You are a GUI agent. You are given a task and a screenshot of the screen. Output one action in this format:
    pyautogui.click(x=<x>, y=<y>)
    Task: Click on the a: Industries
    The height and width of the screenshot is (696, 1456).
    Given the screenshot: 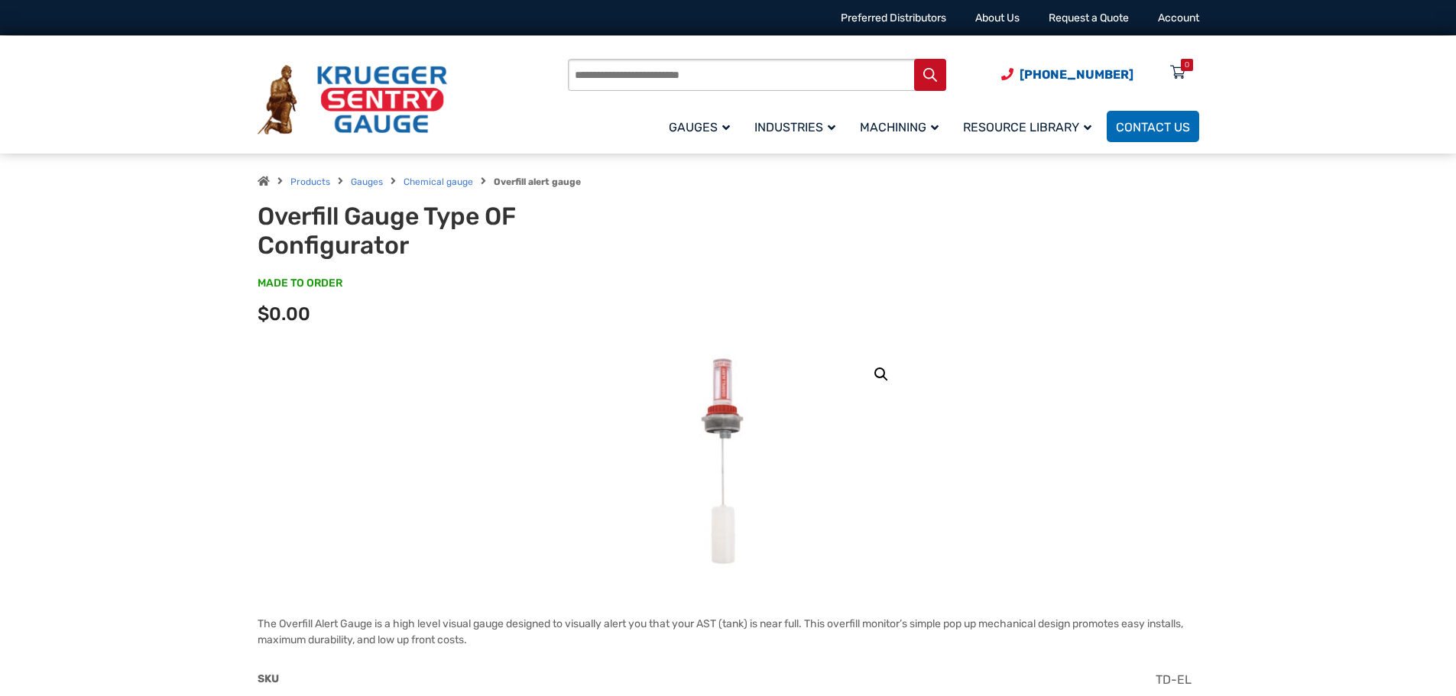 What is the action you would take?
    pyautogui.click(x=798, y=126)
    